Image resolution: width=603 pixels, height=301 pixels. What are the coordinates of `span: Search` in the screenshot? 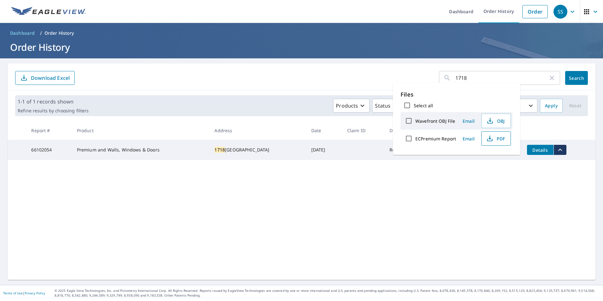 It's located at (577, 78).